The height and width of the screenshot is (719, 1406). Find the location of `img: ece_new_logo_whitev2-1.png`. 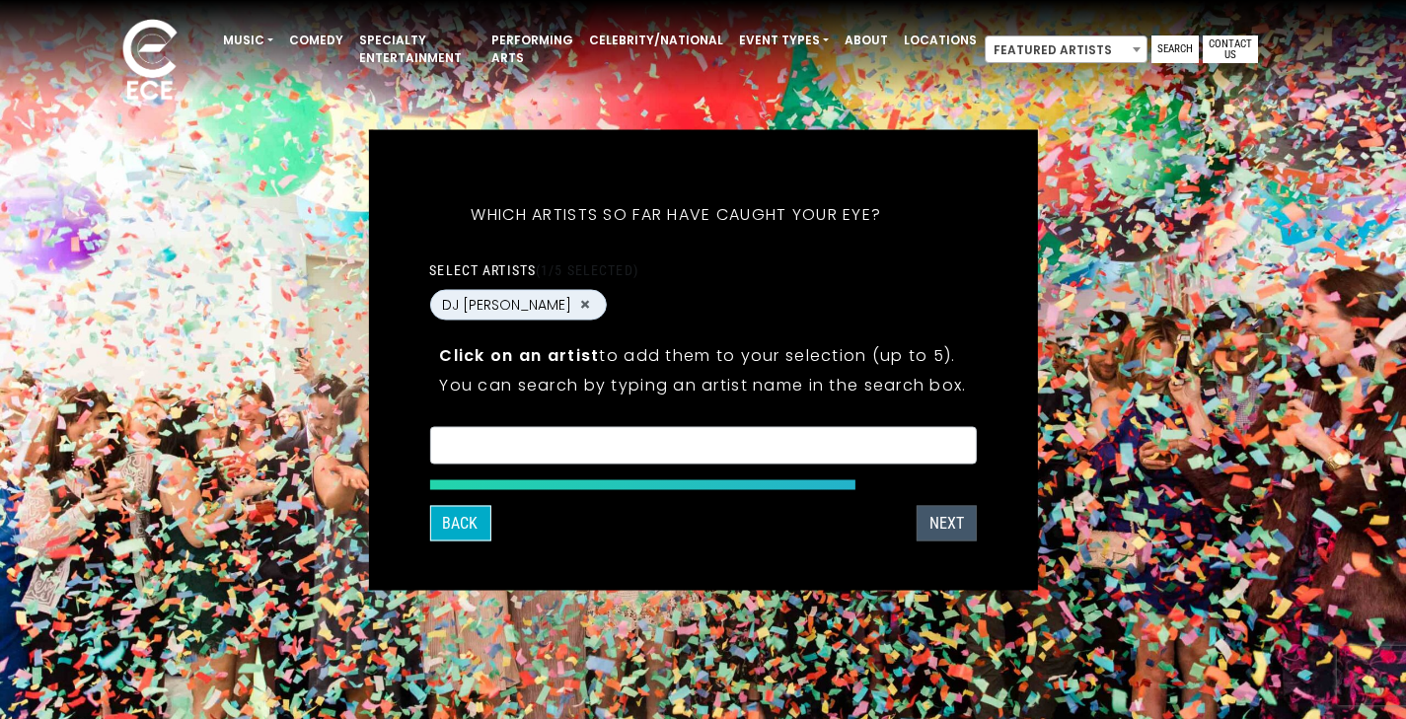

img: ece_new_logo_whitev2-1.png is located at coordinates (150, 61).